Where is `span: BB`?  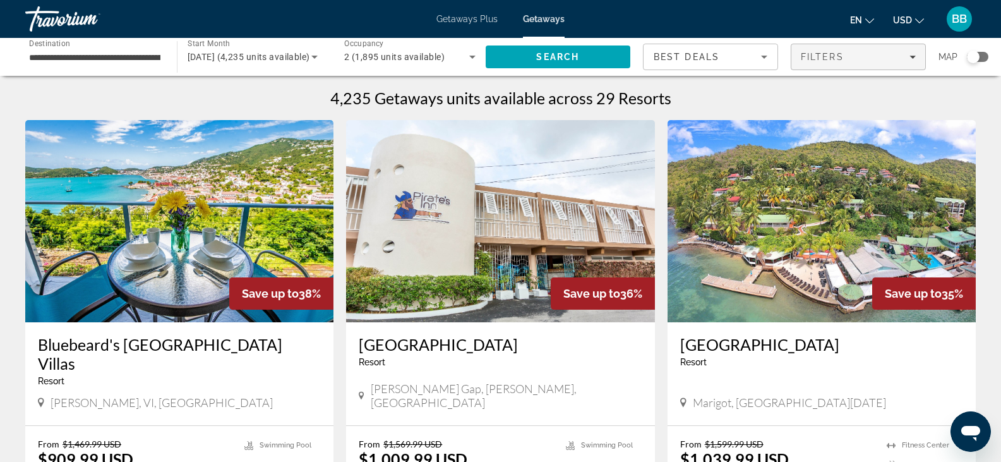 span: BB is located at coordinates (959, 19).